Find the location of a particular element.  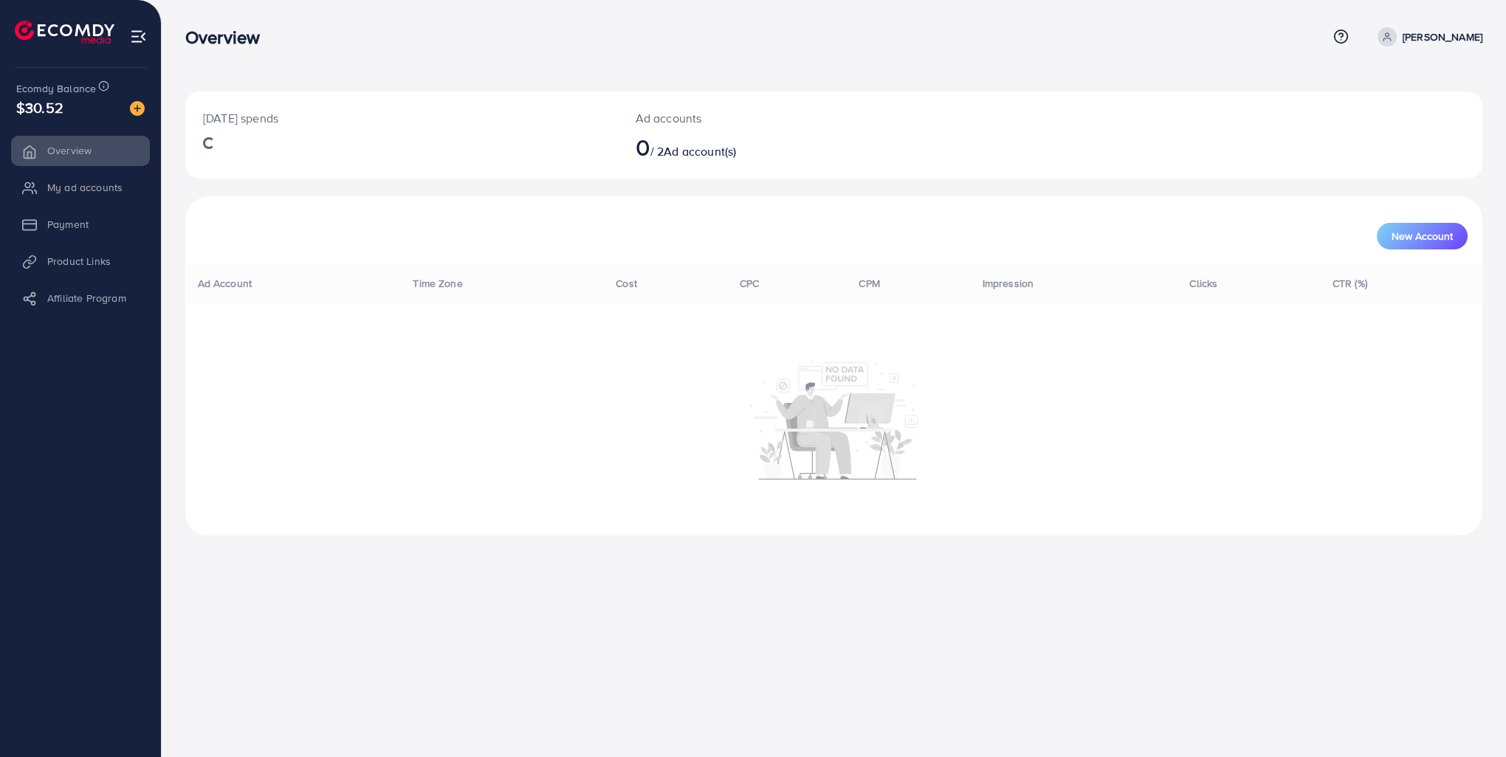

span: Ad account(s) is located at coordinates (700, 151).